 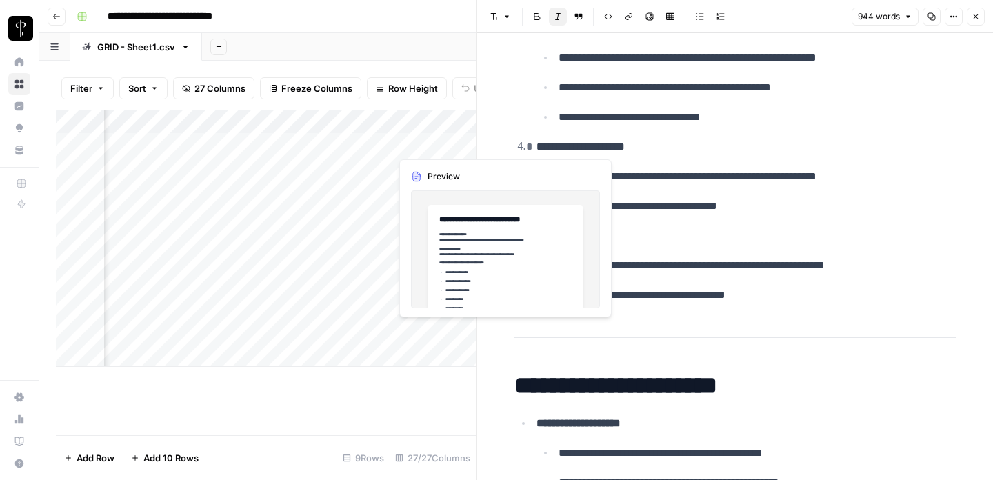 I want to click on button: 944 words, so click(x=884, y=17).